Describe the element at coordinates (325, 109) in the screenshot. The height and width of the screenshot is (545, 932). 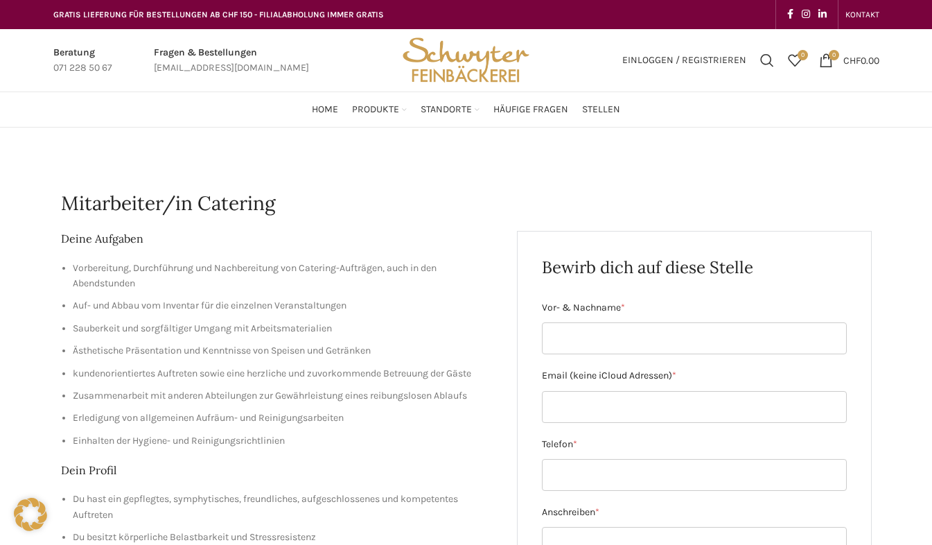
I see `span: Home` at that location.